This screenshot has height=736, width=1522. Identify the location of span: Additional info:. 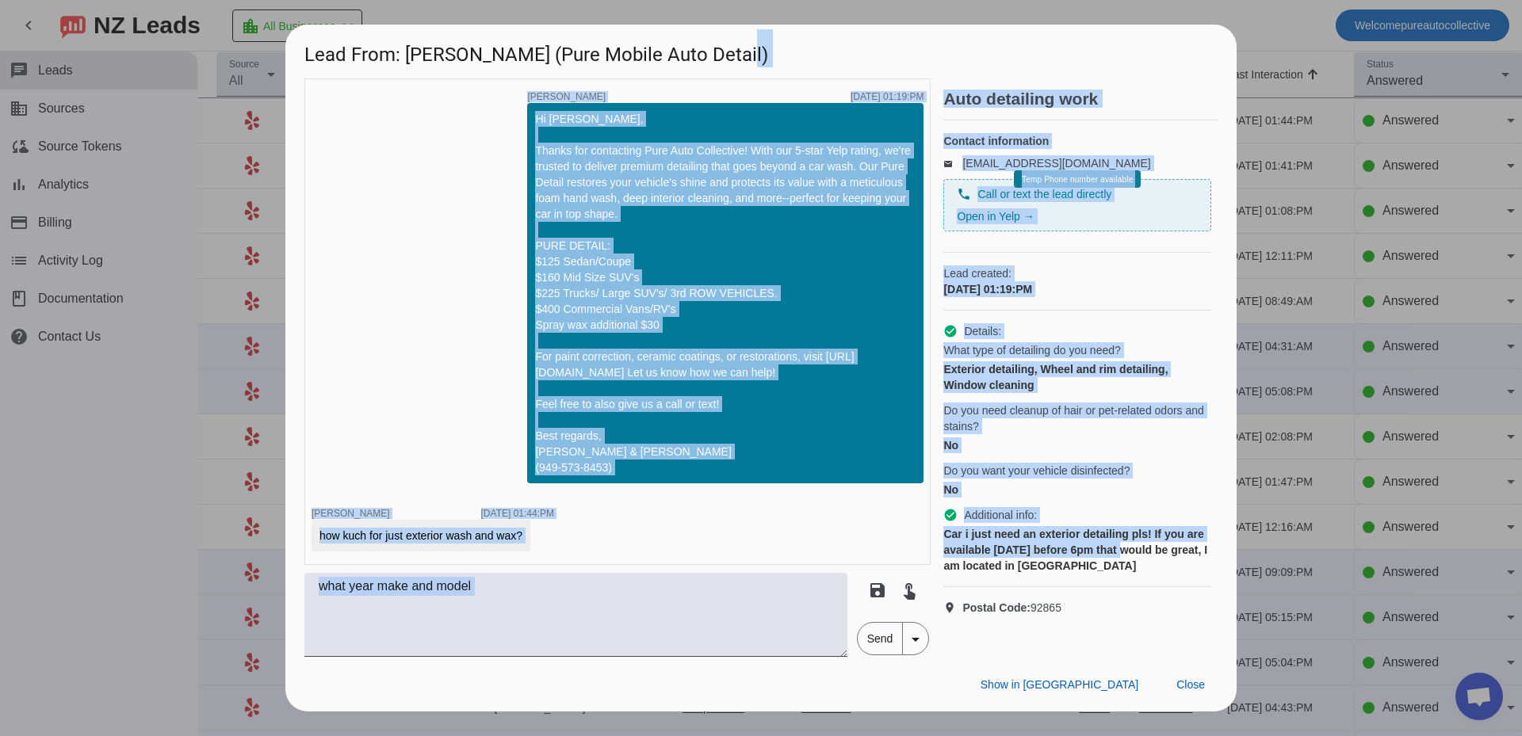
(1000, 515).